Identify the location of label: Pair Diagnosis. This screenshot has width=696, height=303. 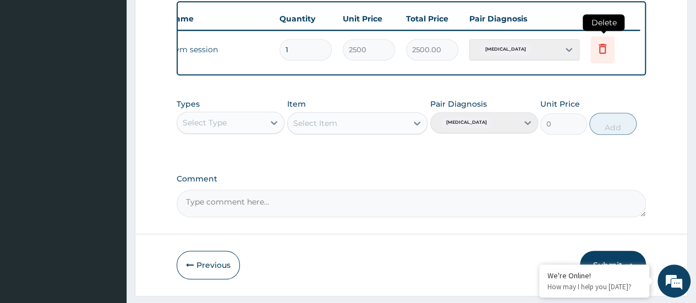
(458, 104).